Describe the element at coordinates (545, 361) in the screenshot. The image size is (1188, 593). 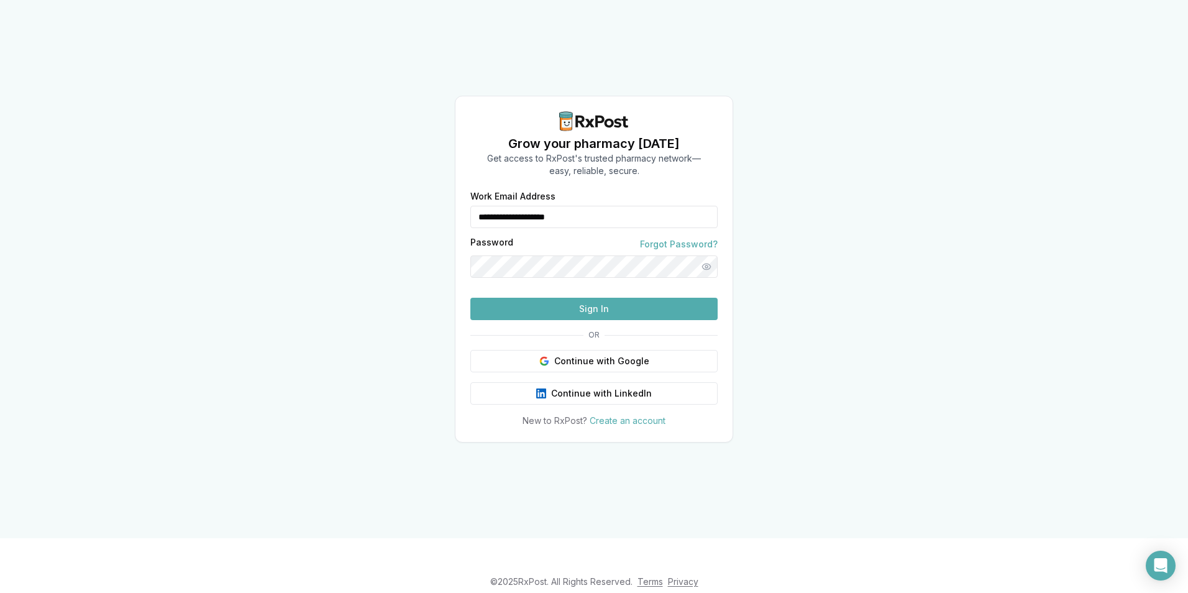
I see `img: Google` at that location.